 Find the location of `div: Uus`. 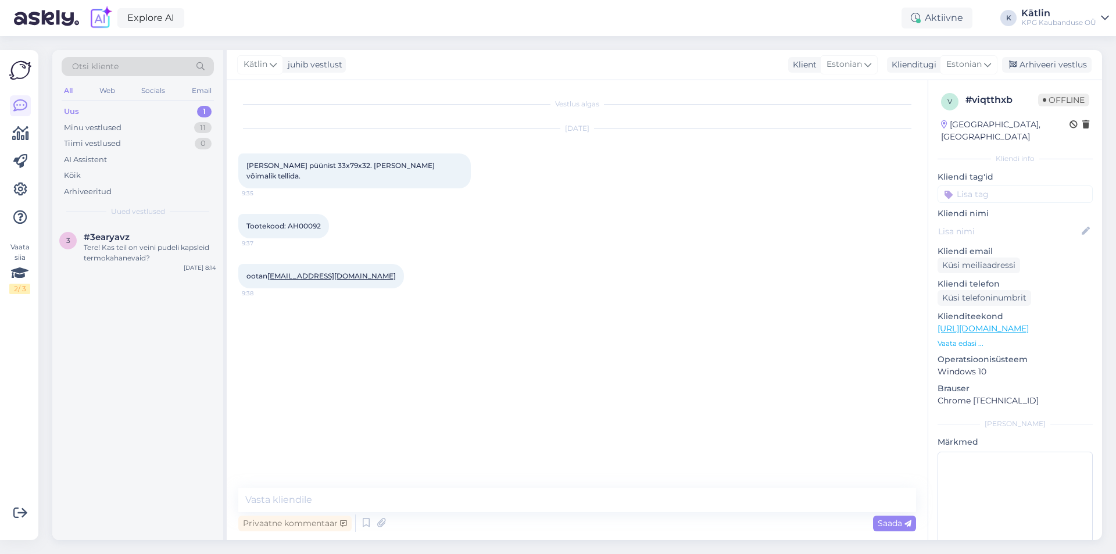

div: Uus is located at coordinates (71, 112).